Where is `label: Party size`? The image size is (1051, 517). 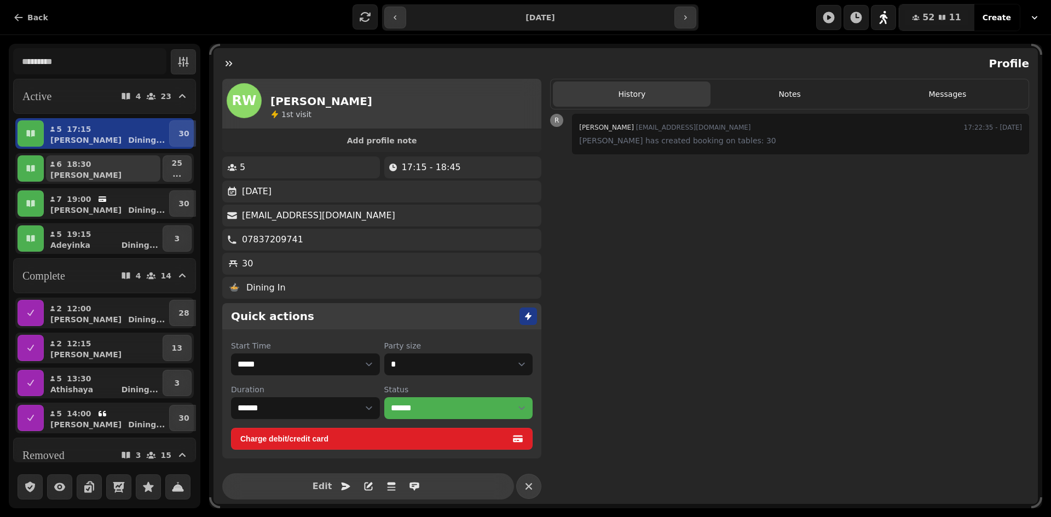
label: Party size is located at coordinates (459, 346).